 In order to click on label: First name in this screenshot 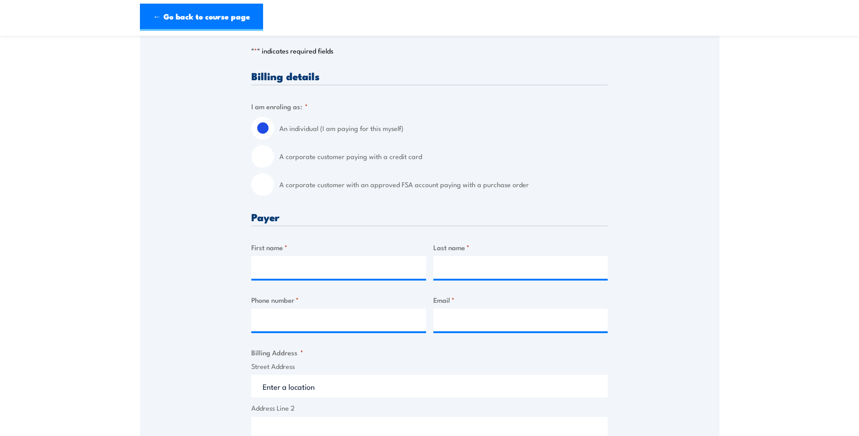, I will do `click(339, 247)`.